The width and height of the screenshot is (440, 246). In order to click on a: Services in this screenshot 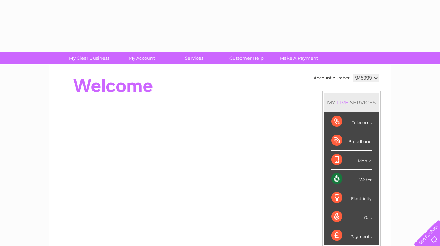, I will do `click(194, 58)`.